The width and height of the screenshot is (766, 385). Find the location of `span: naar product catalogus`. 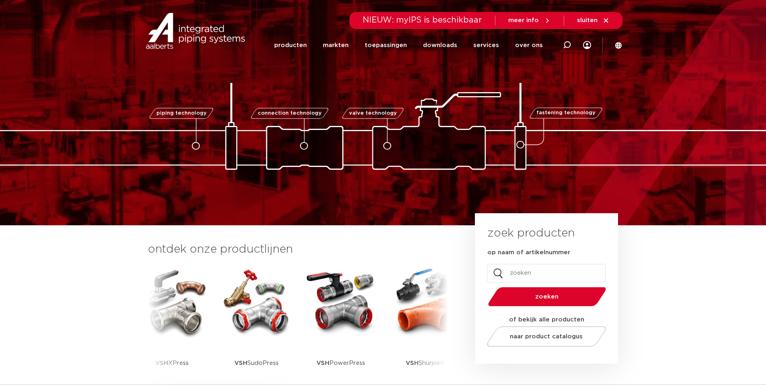

span: naar product catalogus is located at coordinates (546, 336).